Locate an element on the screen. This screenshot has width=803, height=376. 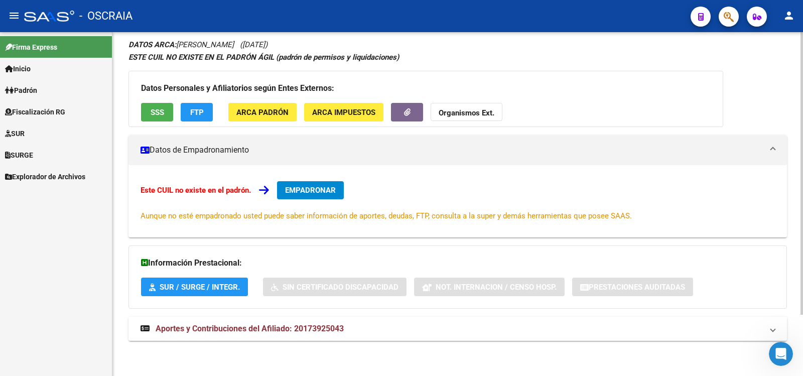
button: Not. Internacion / Censo Hosp. is located at coordinates (489, 287).